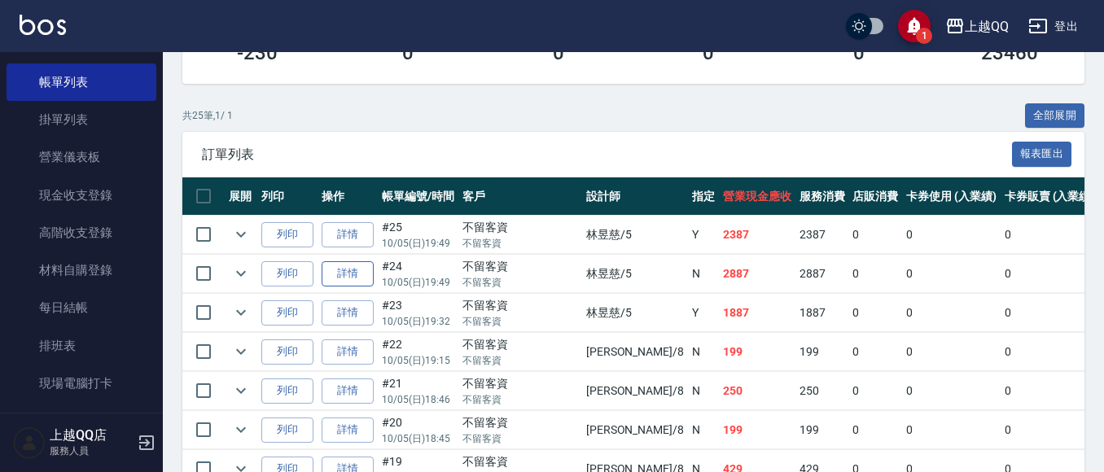 Image resolution: width=1104 pixels, height=472 pixels. Describe the element at coordinates (1042, 153) in the screenshot. I see `a: 報表匯出` at that location.